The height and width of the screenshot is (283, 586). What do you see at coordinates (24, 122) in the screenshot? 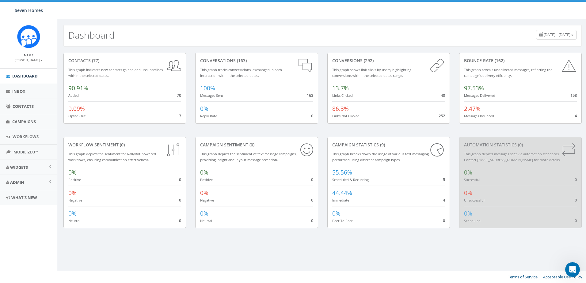
I see `span: Campaigns` at bounding box center [24, 122].